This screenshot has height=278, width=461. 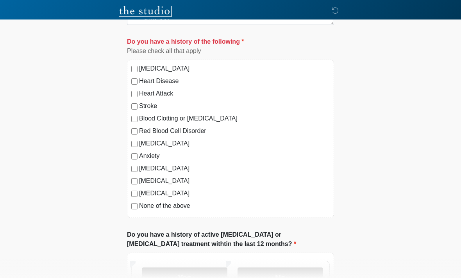 I want to click on input: Anxiety, so click(x=134, y=157).